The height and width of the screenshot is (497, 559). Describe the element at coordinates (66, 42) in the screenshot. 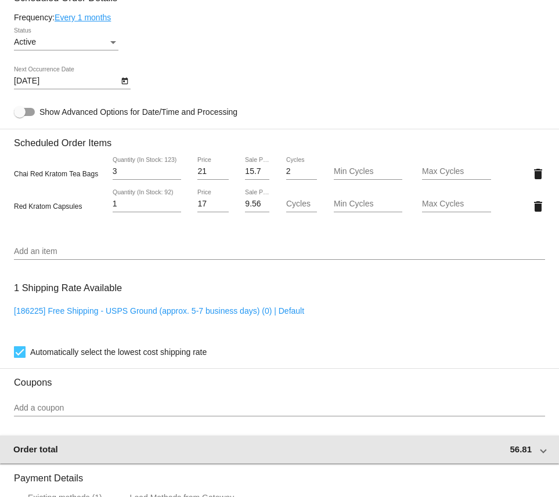

I see `mat-select: Status` at that location.